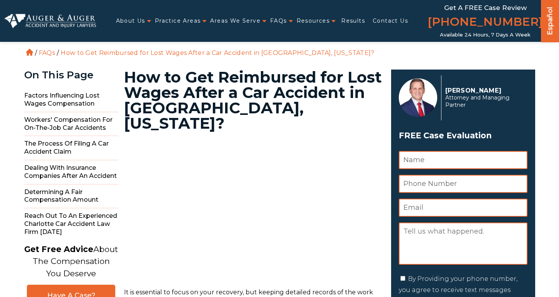  What do you see at coordinates (30, 52) in the screenshot?
I see `a: Home` at bounding box center [30, 52].